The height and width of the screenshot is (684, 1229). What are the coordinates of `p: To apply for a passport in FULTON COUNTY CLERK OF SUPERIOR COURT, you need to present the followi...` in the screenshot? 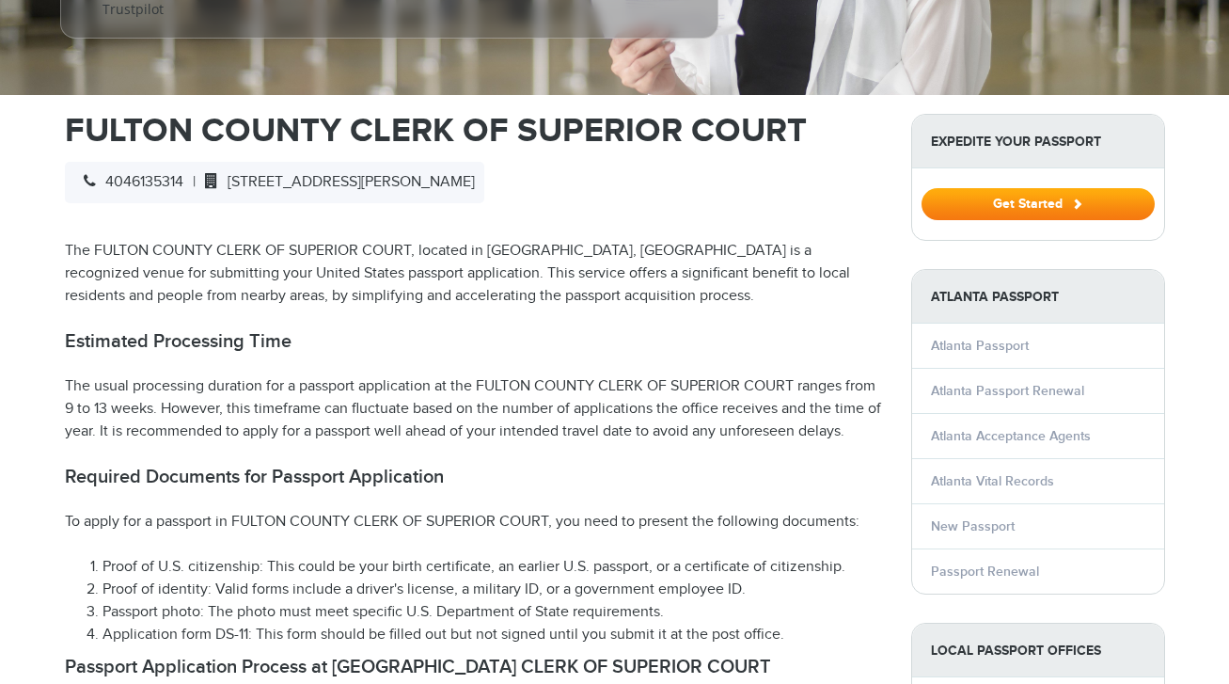 It's located at (474, 522).